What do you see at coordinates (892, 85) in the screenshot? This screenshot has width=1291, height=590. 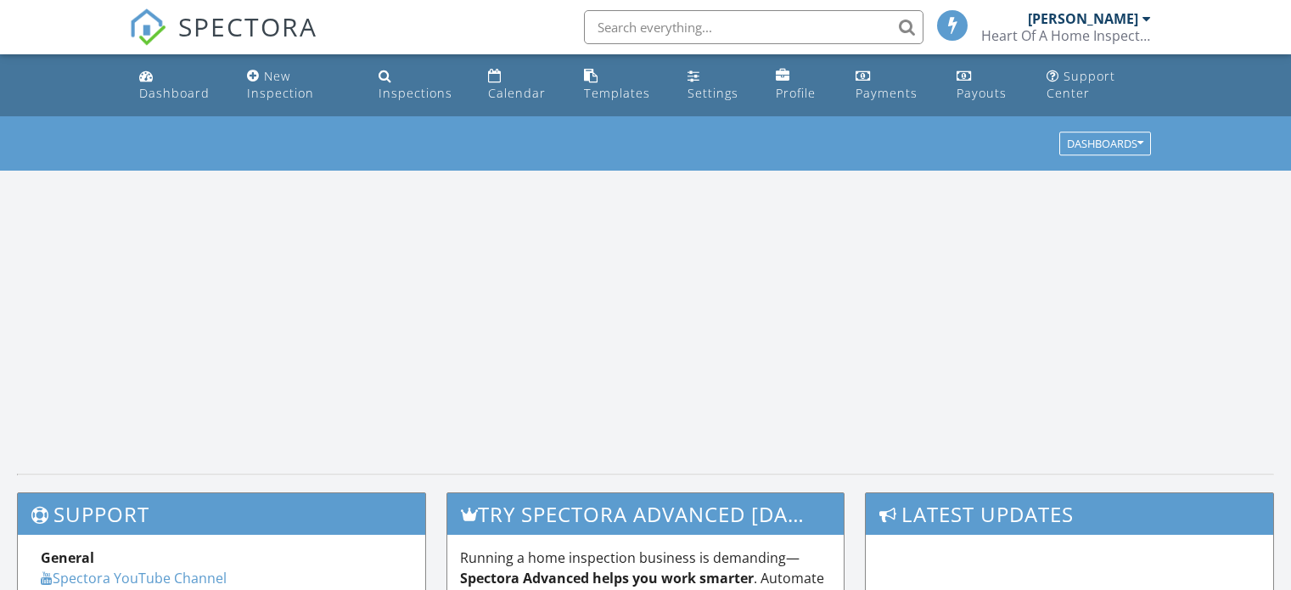 I see `a: Payments` at bounding box center [892, 85].